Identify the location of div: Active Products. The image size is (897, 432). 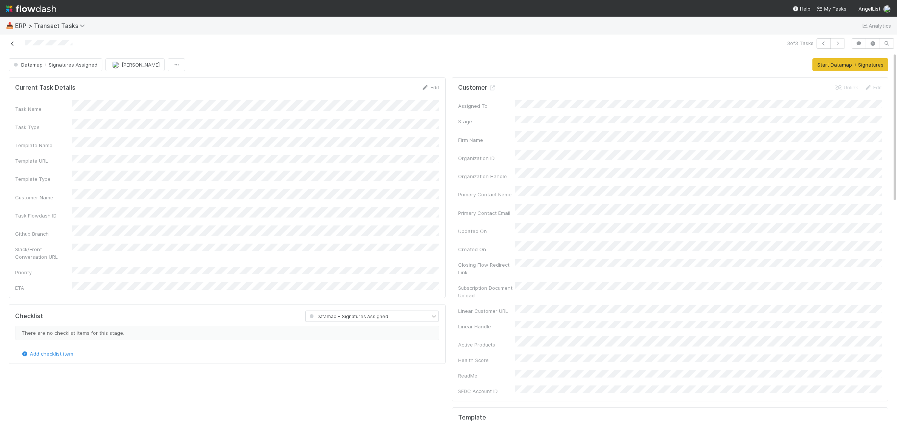
(487, 344).